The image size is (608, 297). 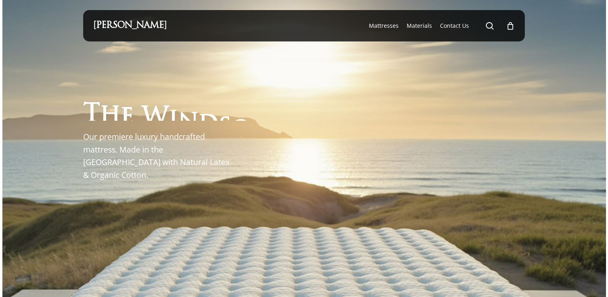 I want to click on span: n, so click(x=188, y=122).